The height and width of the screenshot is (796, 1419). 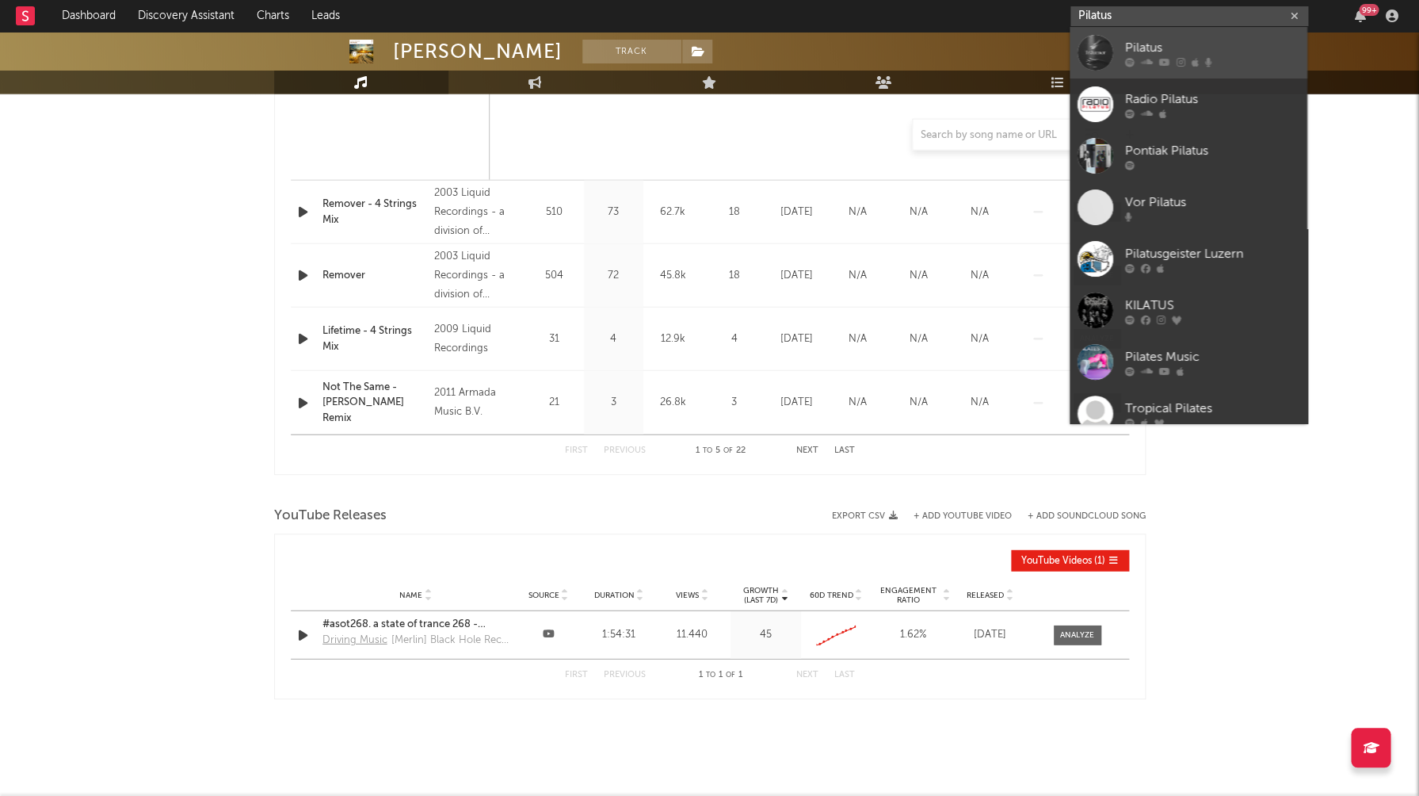 What do you see at coordinates (1189, 258) in the screenshot?
I see `a: Pilatusgeister Luzern` at bounding box center [1189, 258].